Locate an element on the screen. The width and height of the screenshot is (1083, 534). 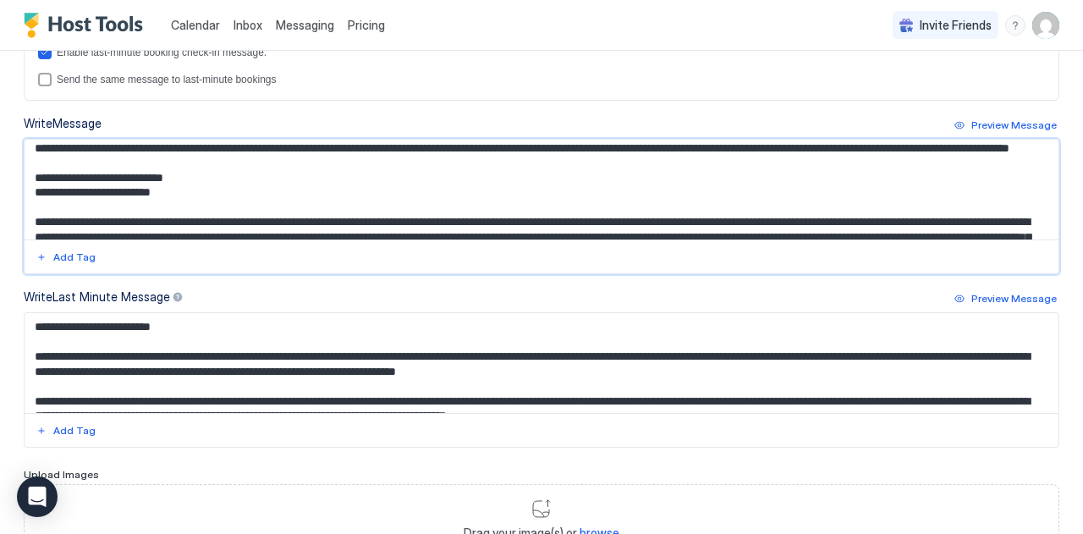
span: Messaging is located at coordinates (305, 25).